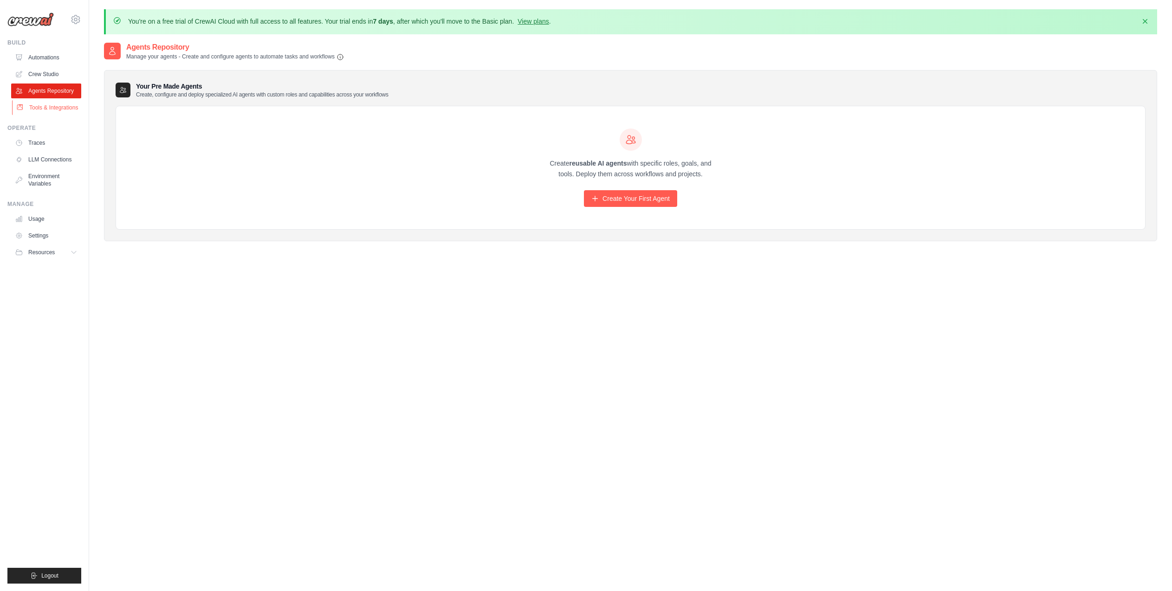 This screenshot has width=1172, height=591. What do you see at coordinates (44, 576) in the screenshot?
I see `button: Logout` at bounding box center [44, 576].